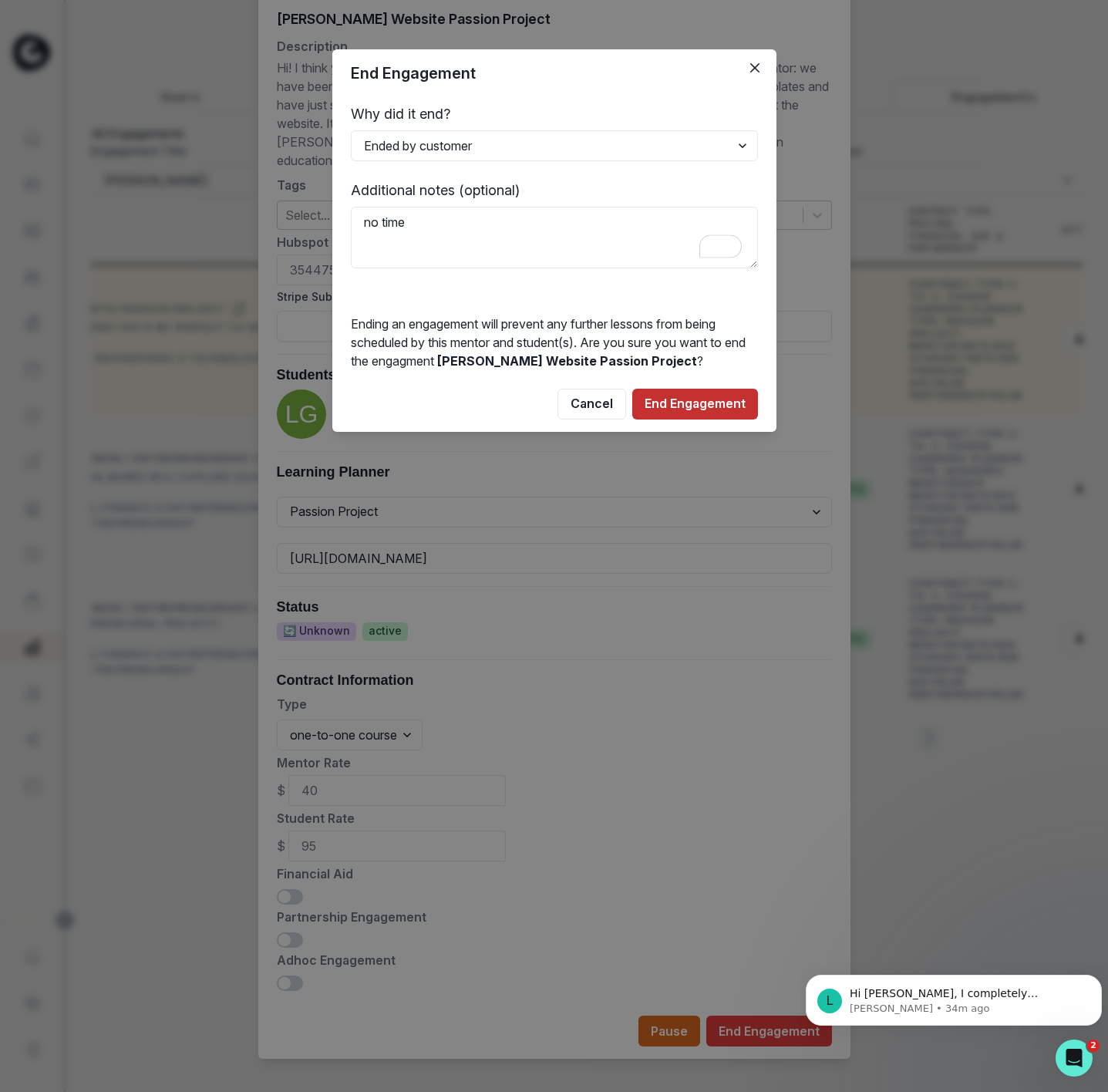 Image resolution: width=1108 pixels, height=1092 pixels. I want to click on p: Why did it end?, so click(554, 113).